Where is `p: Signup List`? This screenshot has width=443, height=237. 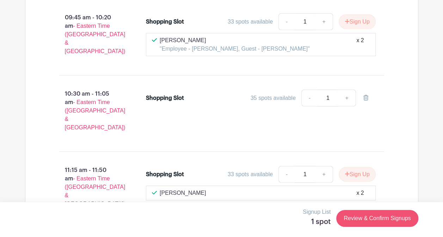
p: Signup List is located at coordinates (316, 212).